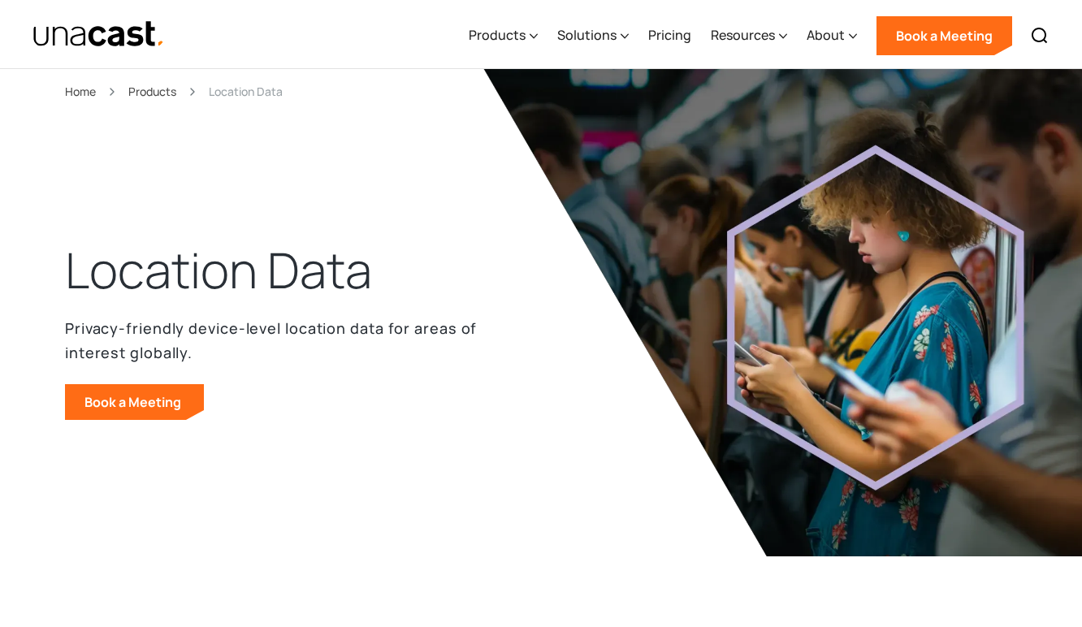 This screenshot has height=627, width=1082. What do you see at coordinates (152, 91) in the screenshot?
I see `a: Products` at bounding box center [152, 91].